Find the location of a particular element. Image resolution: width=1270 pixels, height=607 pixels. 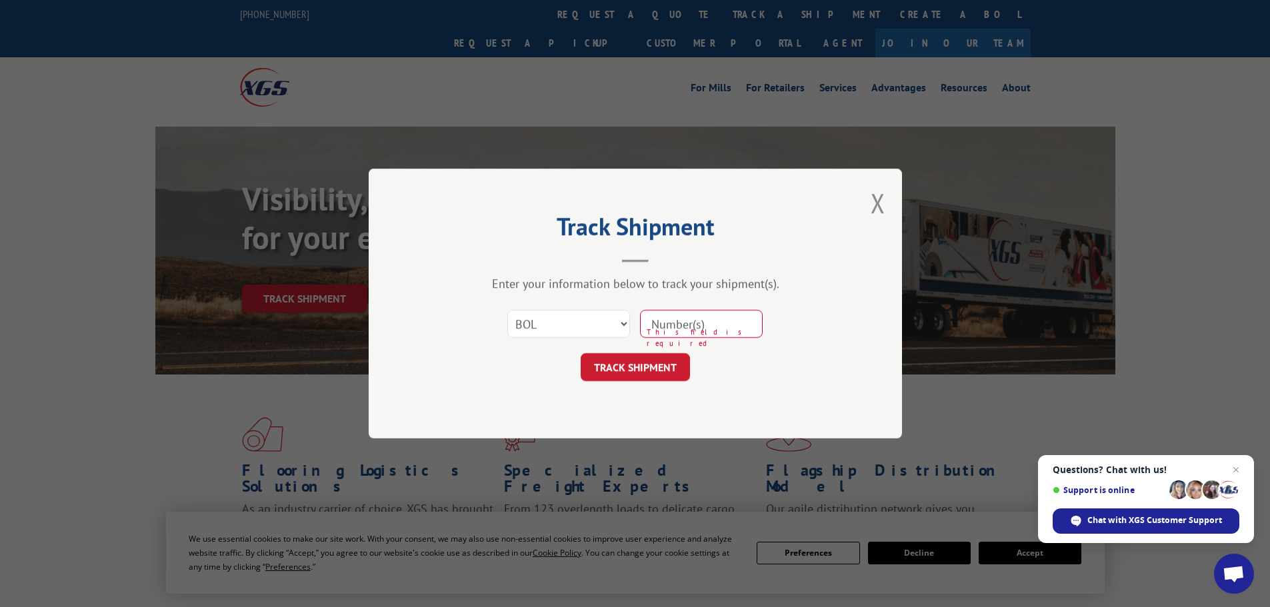

span: Support is online is located at coordinates (1109, 490).